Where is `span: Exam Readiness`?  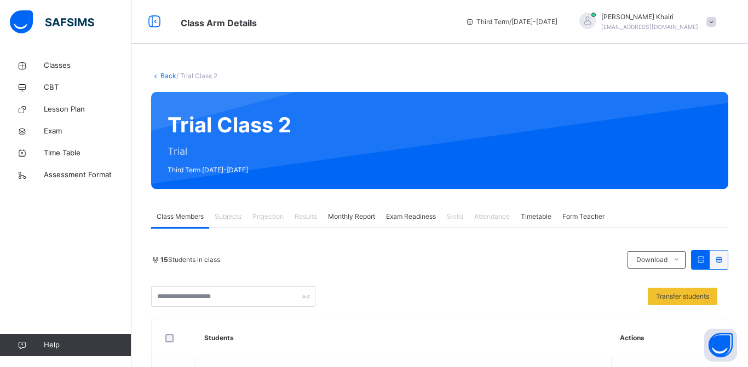 span: Exam Readiness is located at coordinates (411, 217).